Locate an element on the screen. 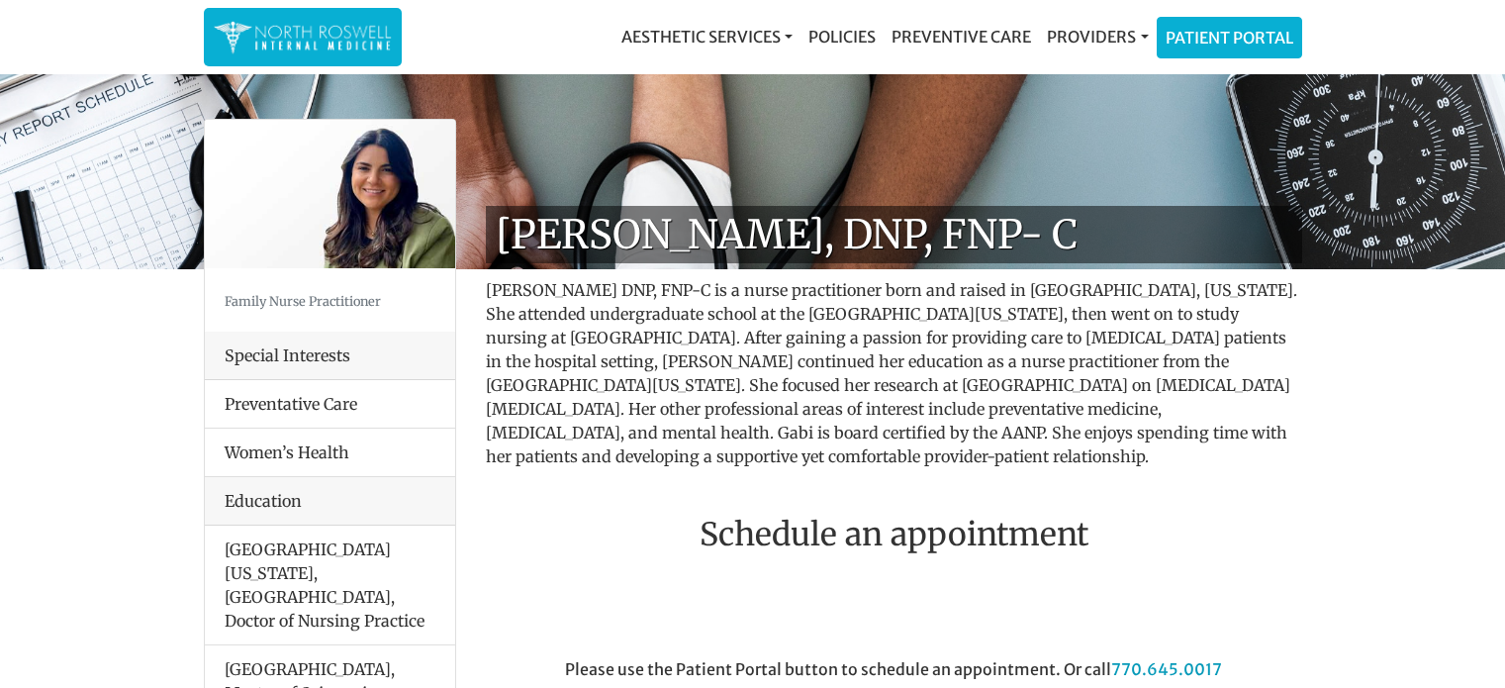 The height and width of the screenshot is (688, 1505). img: North Roswell Internal Medicine is located at coordinates (303, 37).